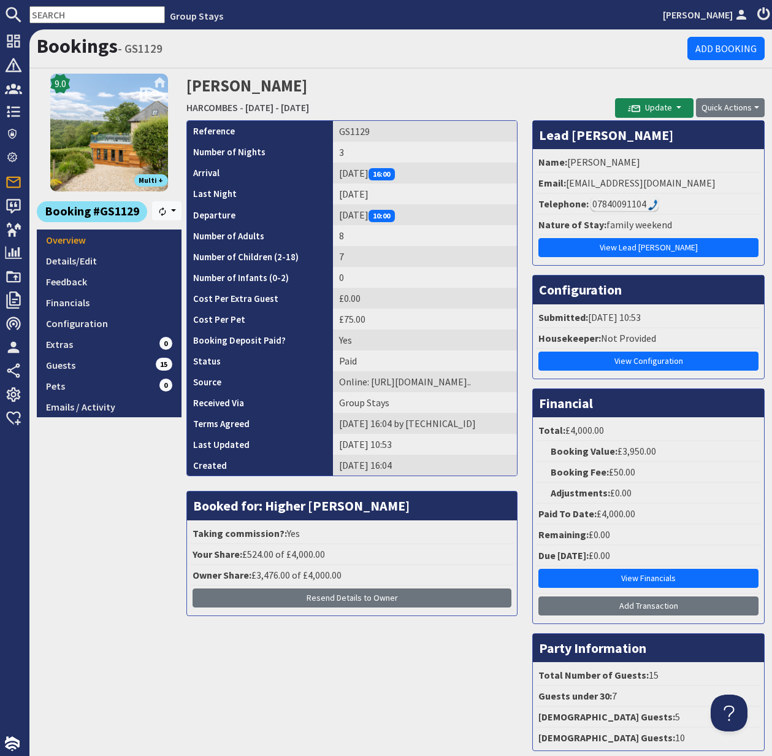 The image size is (772, 756). What do you see at coordinates (648, 648) in the screenshot?
I see `h3: Party Information` at bounding box center [648, 648].